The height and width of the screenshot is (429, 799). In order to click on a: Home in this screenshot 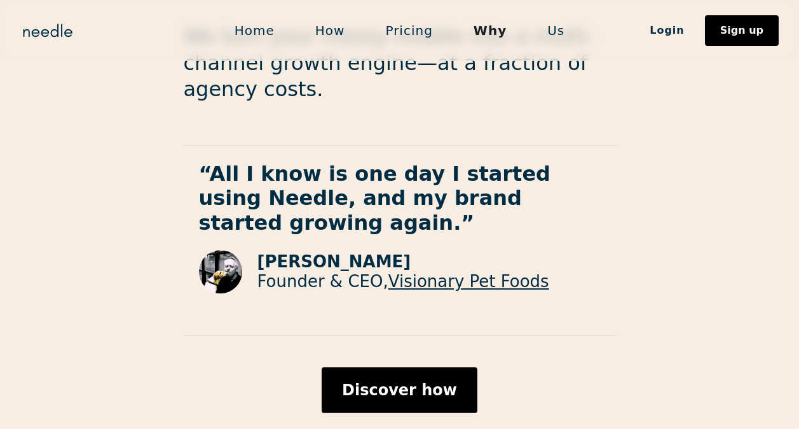, I will do `click(254, 31)`.